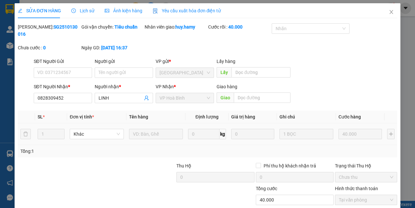 The width and height of the screenshot is (415, 208). What do you see at coordinates (243, 117) in the screenshot?
I see `span: Giá trị hàng` at bounding box center [243, 117].